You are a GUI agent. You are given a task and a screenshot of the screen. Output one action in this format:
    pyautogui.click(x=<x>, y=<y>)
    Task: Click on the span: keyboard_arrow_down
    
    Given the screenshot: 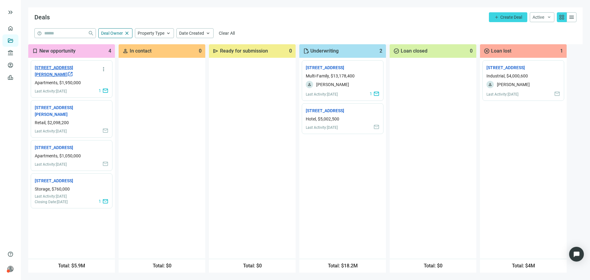 What is the action you would take?
    pyautogui.click(x=549, y=17)
    